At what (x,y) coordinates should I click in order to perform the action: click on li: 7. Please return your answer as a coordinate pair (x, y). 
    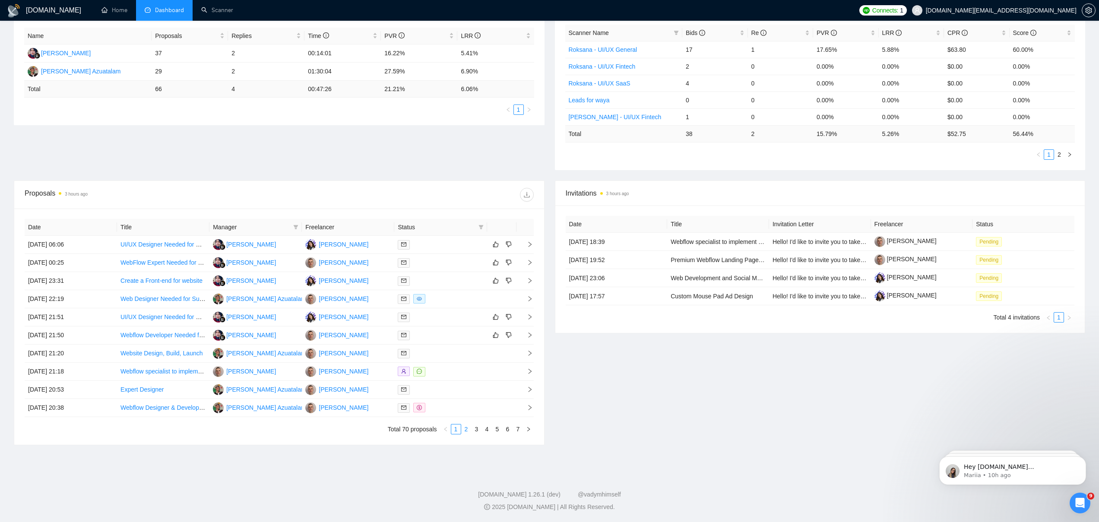
    Looking at the image, I should click on (518, 429).